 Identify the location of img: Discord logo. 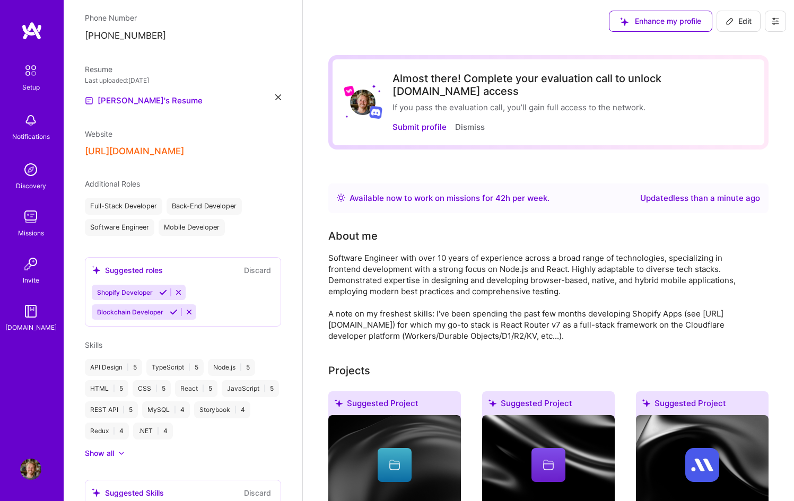
(375, 112).